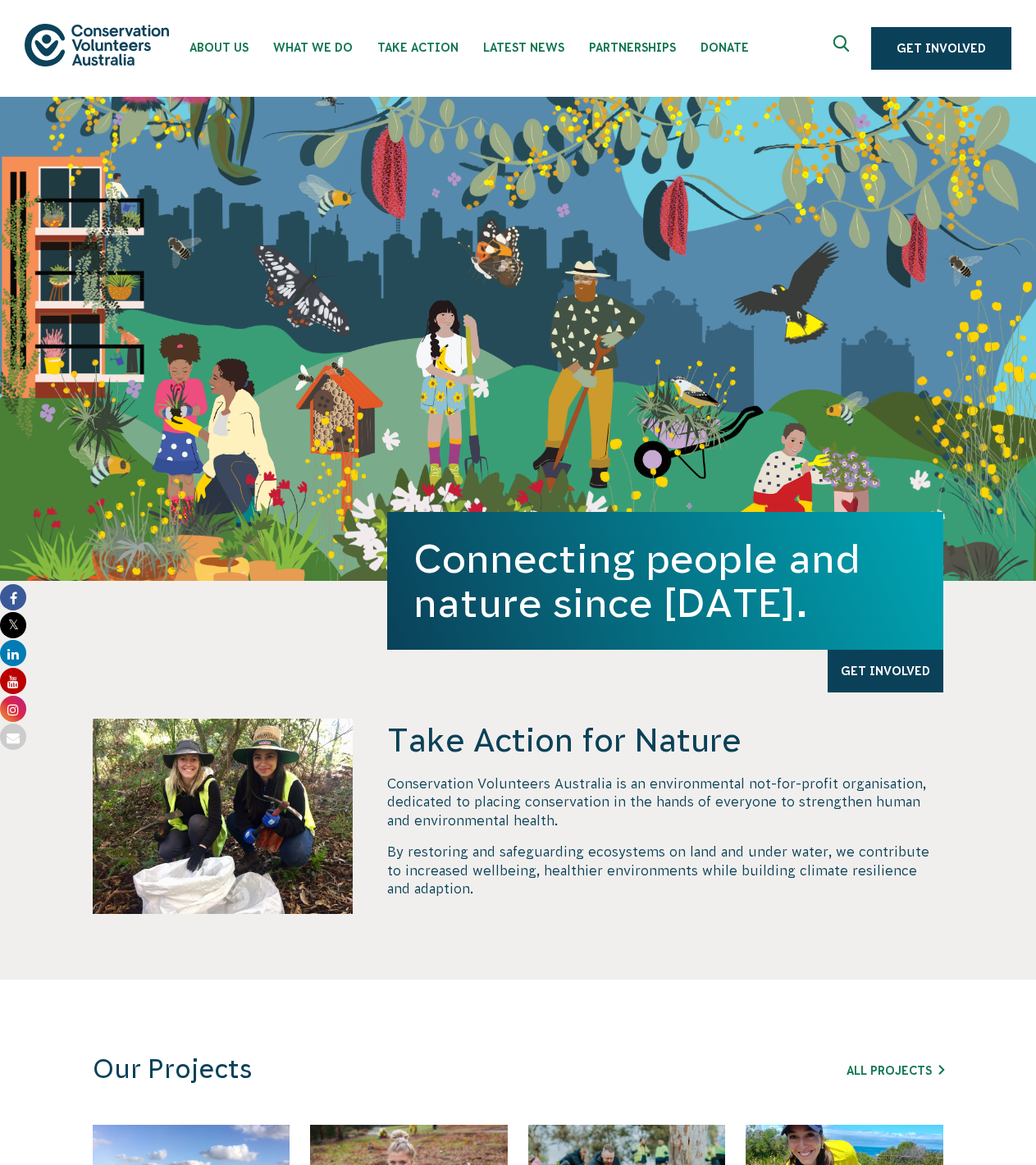  Describe the element at coordinates (418, 48) in the screenshot. I see `span: Take Action` at that location.